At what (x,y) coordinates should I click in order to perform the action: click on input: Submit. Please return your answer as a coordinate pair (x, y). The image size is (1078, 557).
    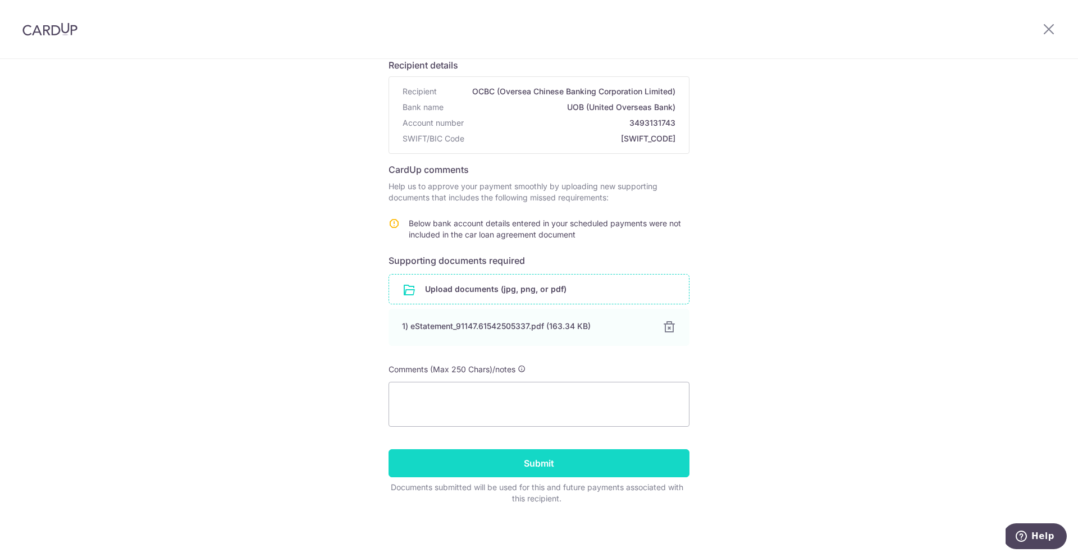
    Looking at the image, I should click on (539, 463).